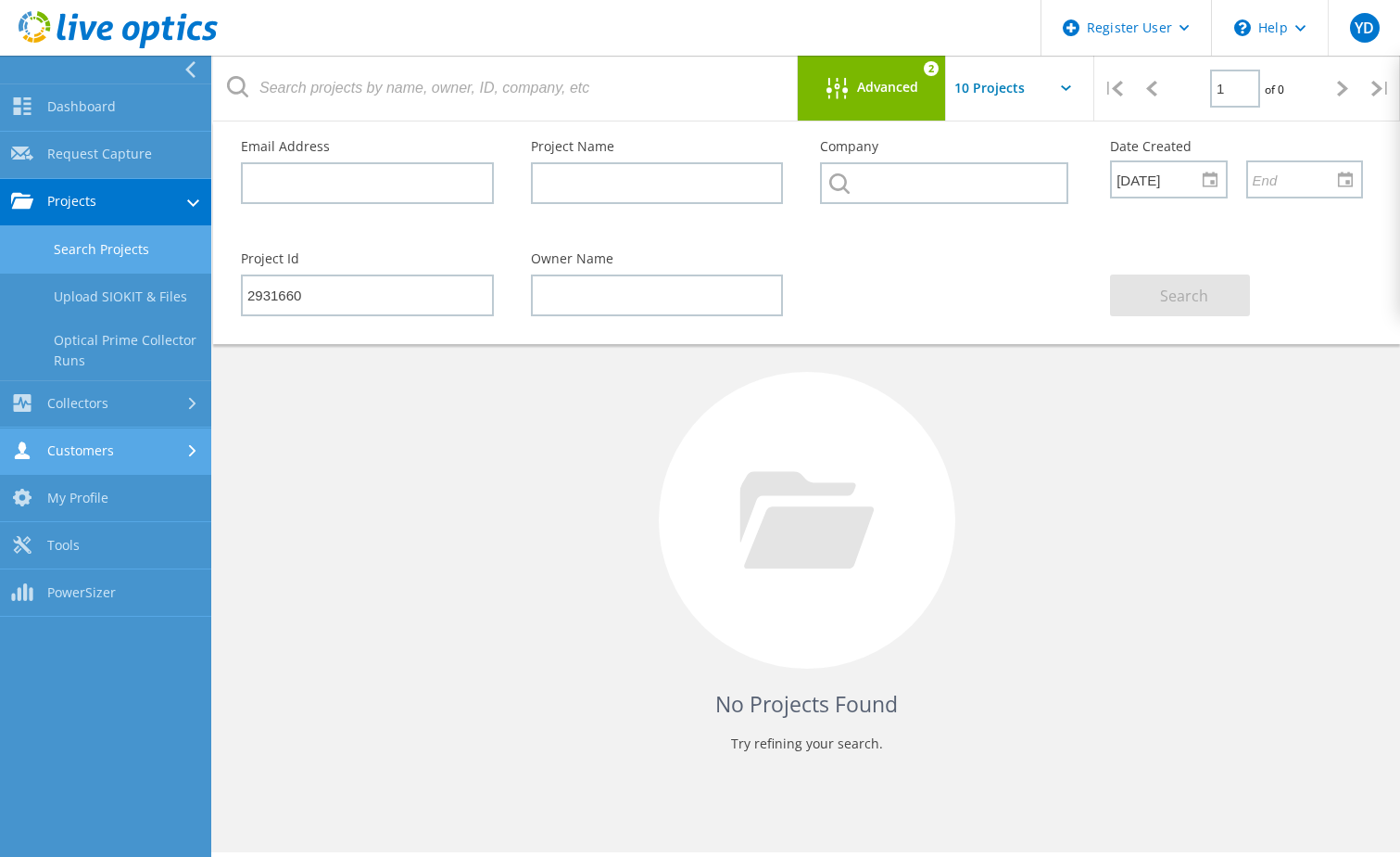 Image resolution: width=1400 pixels, height=857 pixels. What do you see at coordinates (806, 744) in the screenshot?
I see `p: Try refining your search.` at bounding box center [806, 744].